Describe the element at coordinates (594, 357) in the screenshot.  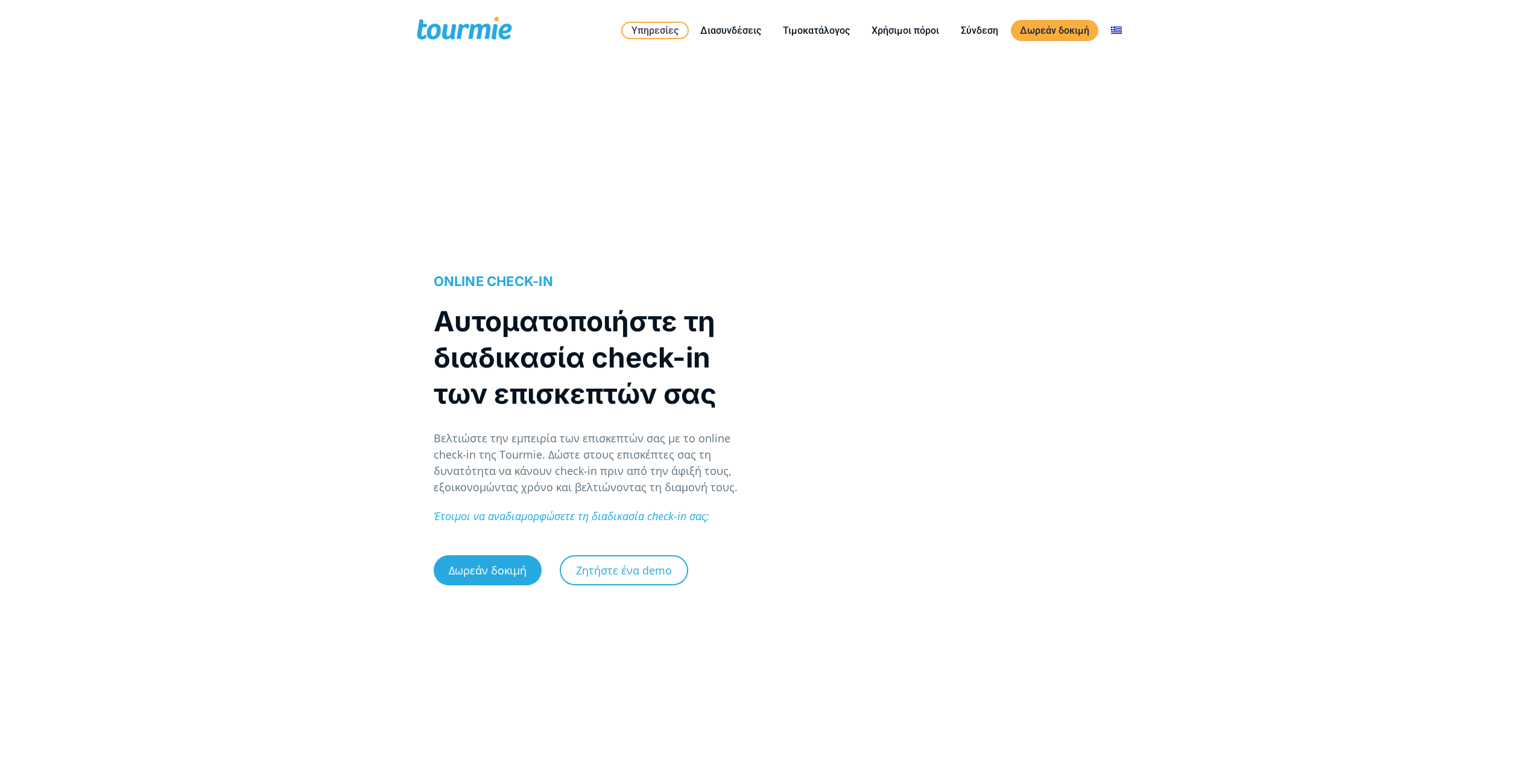
I see `h1: Αυτοματοποιήστε τη διαδικασία check-in των επισκεπτών σας` at that location.